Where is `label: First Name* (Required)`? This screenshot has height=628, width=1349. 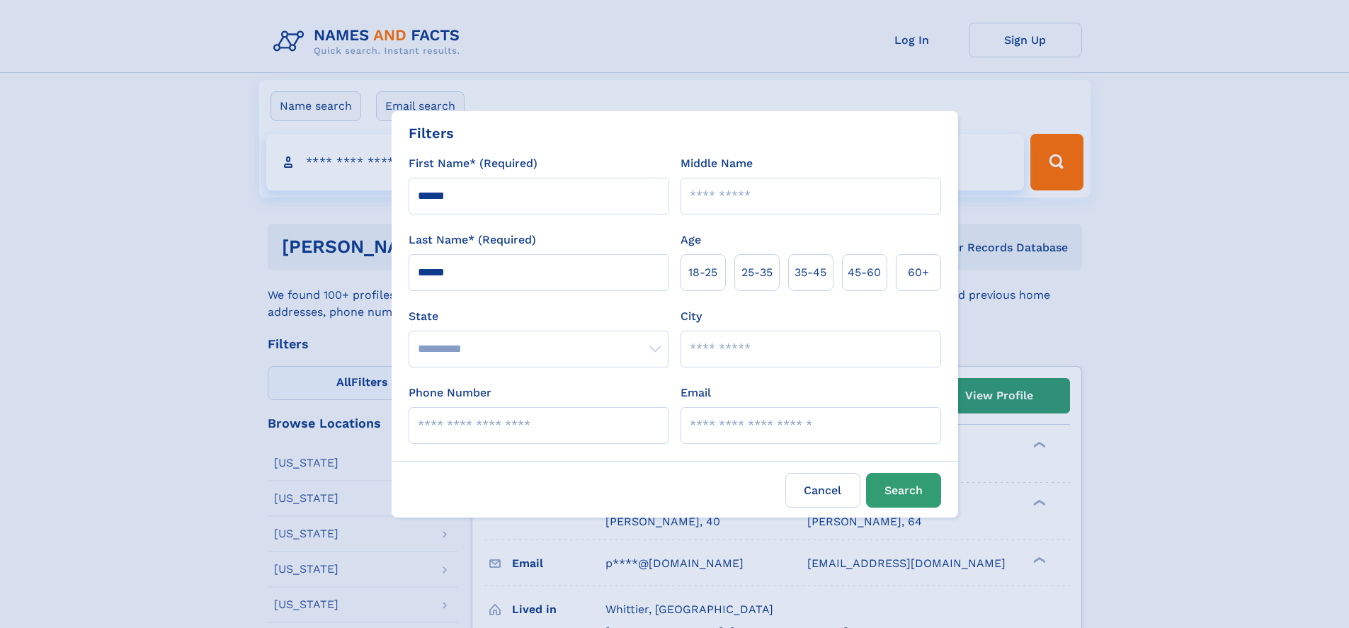
label: First Name* (Required) is located at coordinates (473, 164).